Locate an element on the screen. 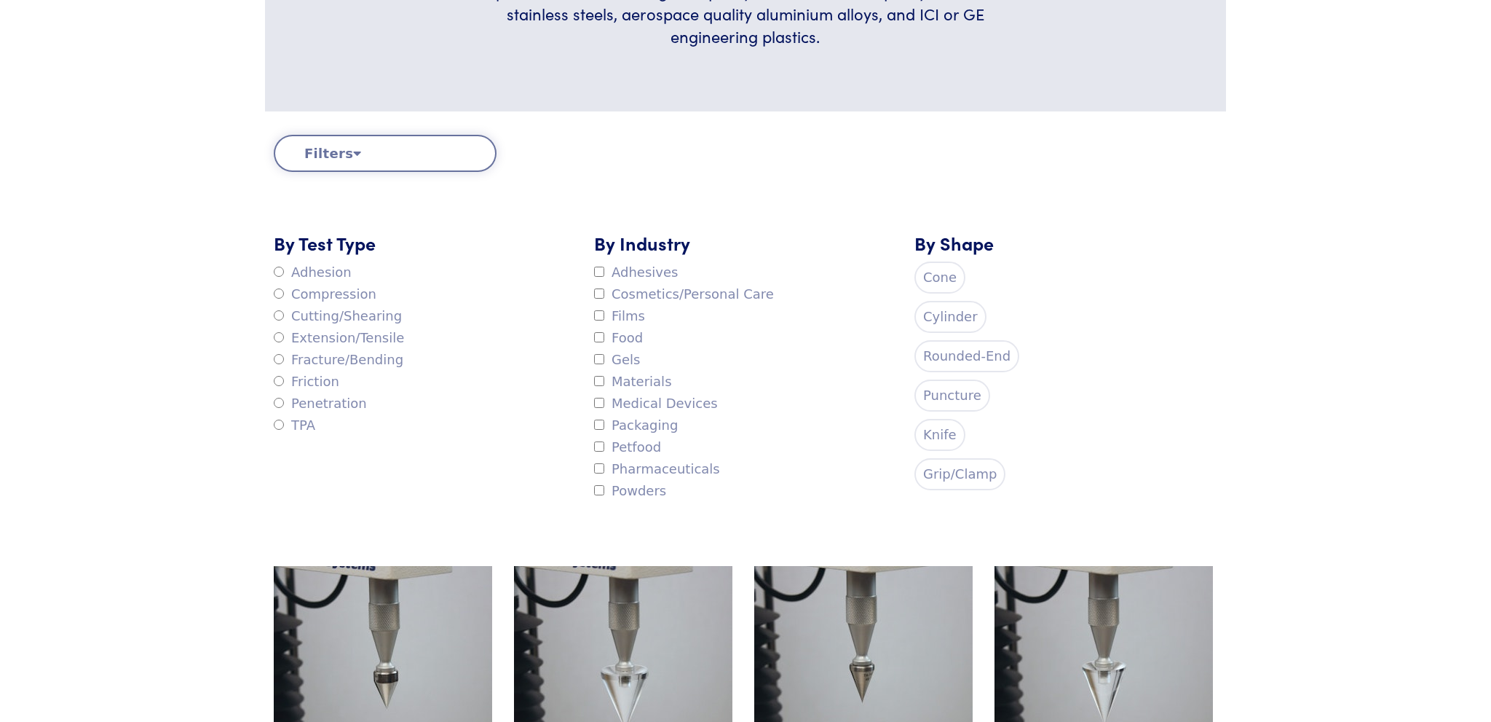  input: Gels is located at coordinates (599, 359).